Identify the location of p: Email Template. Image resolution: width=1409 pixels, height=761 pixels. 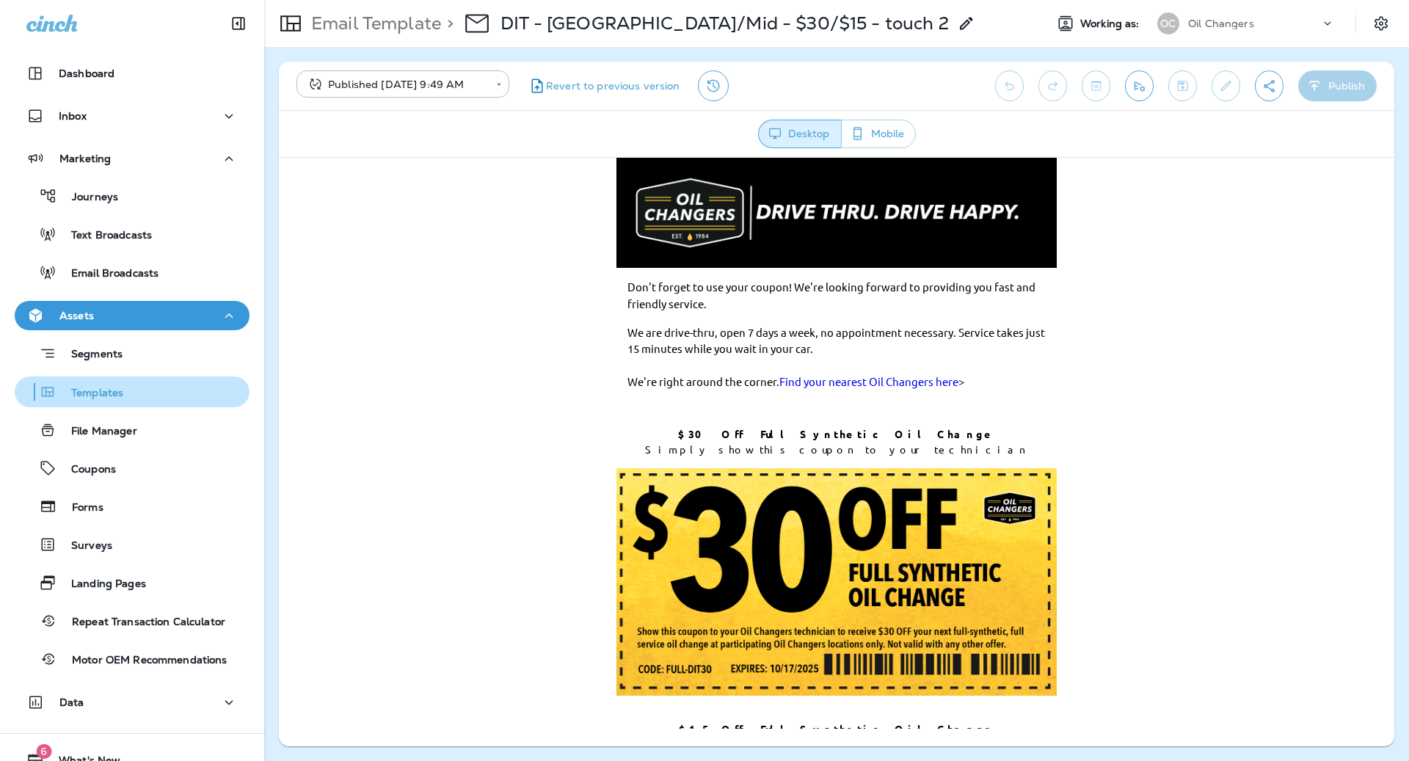
(373, 23).